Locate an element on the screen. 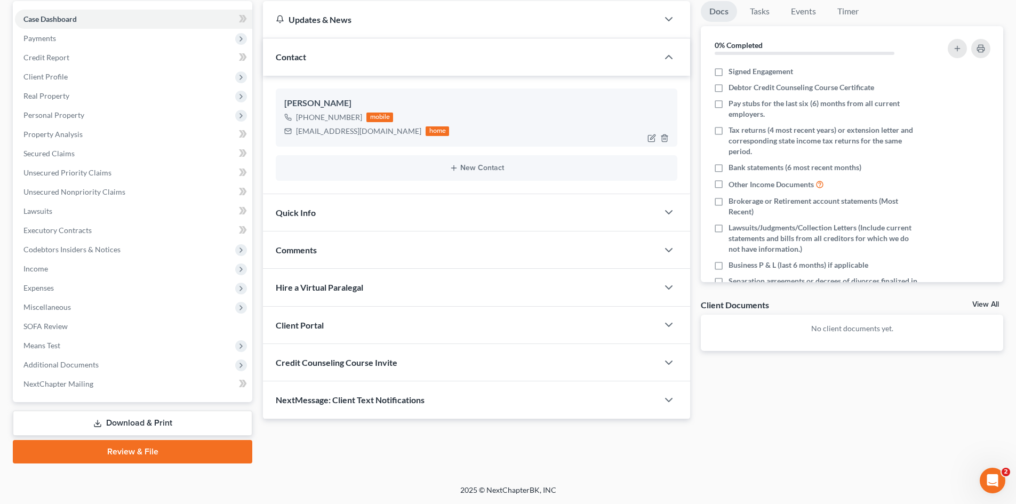 This screenshot has height=504, width=1016. div: 2025 © NextChapterBK, INC is located at coordinates (508, 494).